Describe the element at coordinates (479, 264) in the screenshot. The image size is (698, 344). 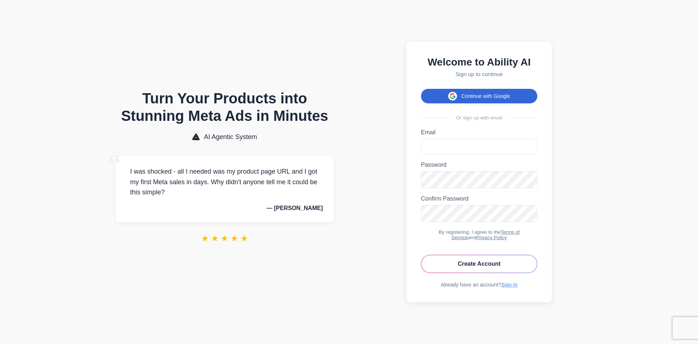
I see `button: Create Account` at that location.